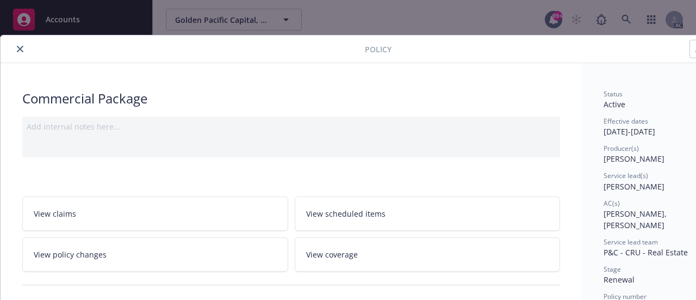 Image resolution: width=696 pixels, height=300 pixels. Describe the element at coordinates (613, 94) in the screenshot. I see `span: Status` at that location.